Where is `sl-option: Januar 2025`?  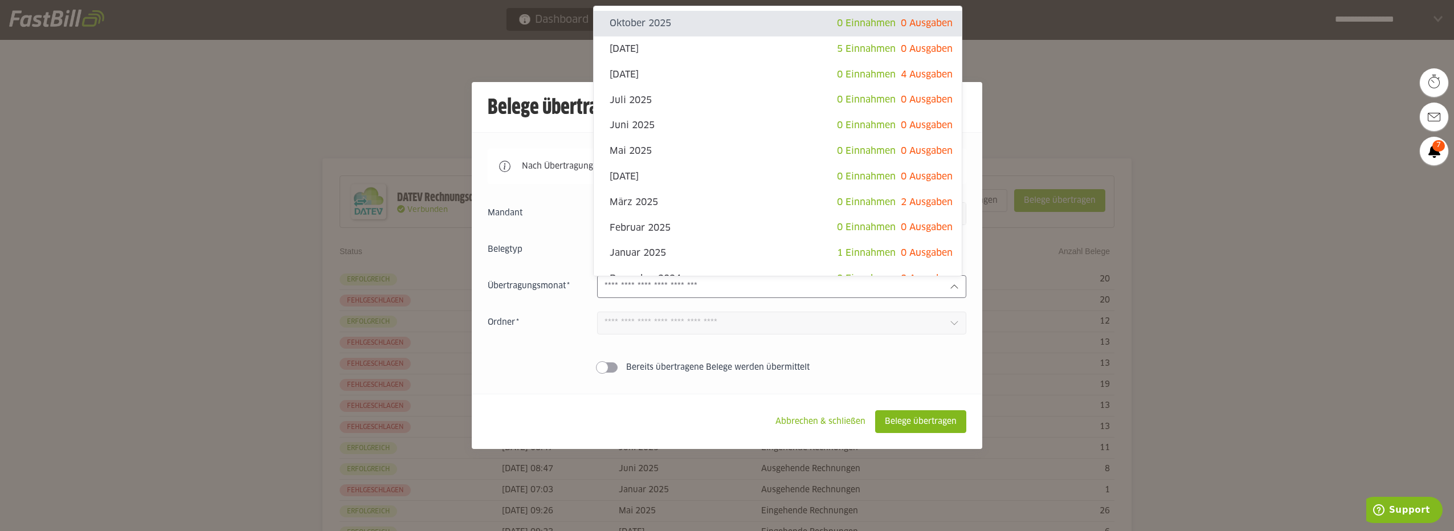
sl-option: Januar 2025 is located at coordinates (778, 253).